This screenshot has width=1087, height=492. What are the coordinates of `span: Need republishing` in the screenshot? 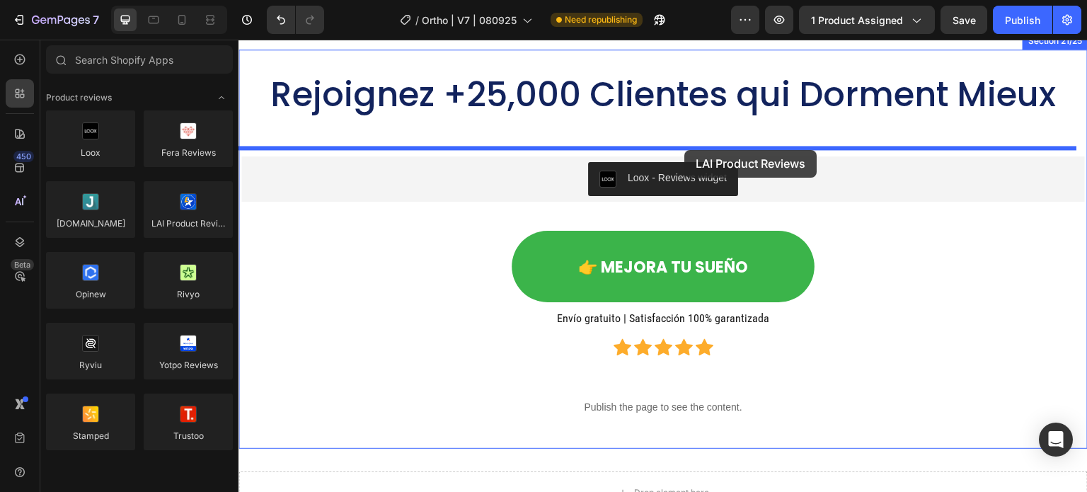 It's located at (601, 20).